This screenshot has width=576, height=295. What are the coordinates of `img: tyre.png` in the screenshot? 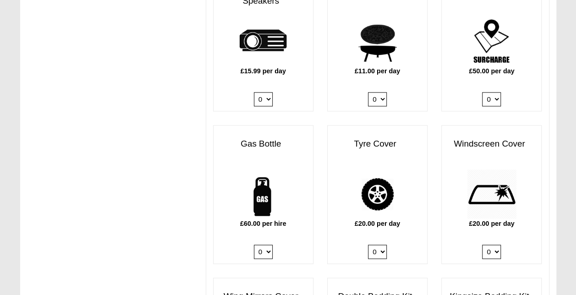 It's located at (377, 194).